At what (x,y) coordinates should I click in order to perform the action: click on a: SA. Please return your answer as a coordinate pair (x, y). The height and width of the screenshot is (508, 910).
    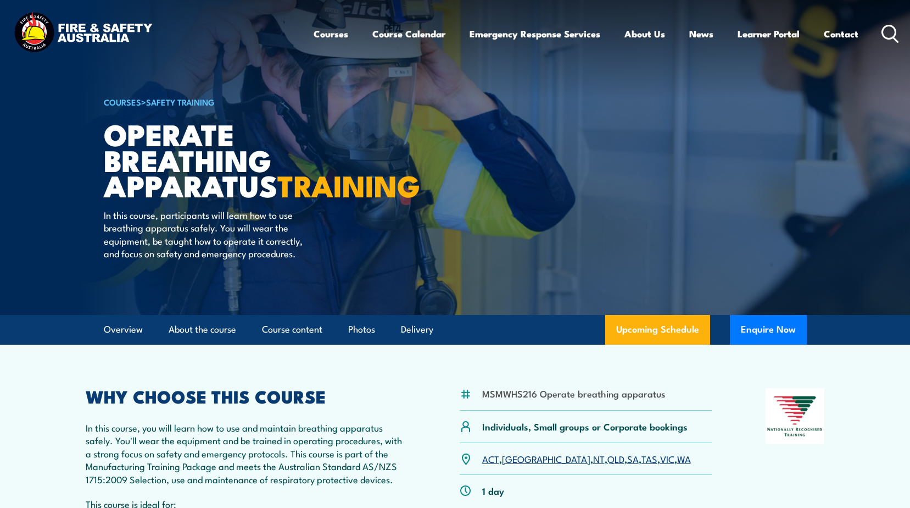
    Looking at the image, I should click on (633, 458).